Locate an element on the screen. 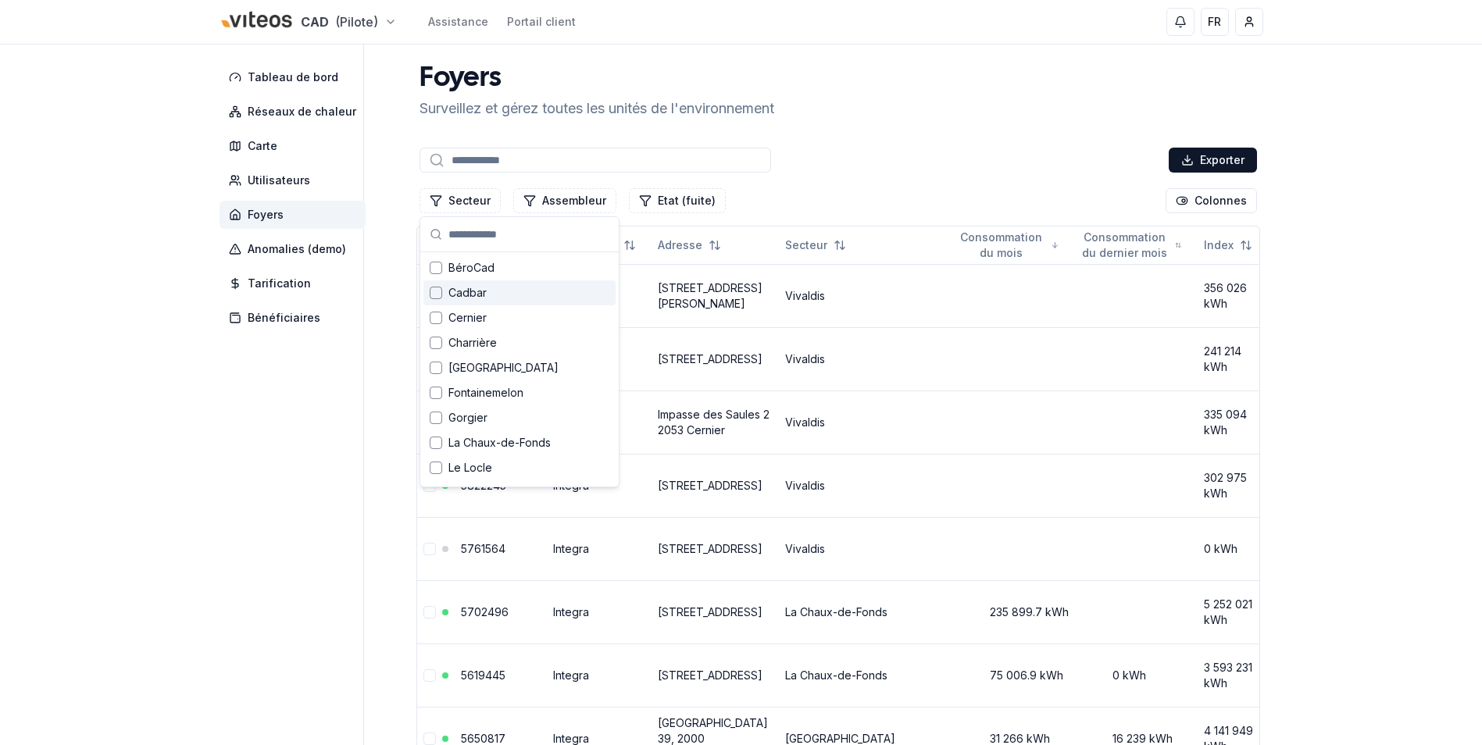  span: Le Locle is located at coordinates (470, 468).